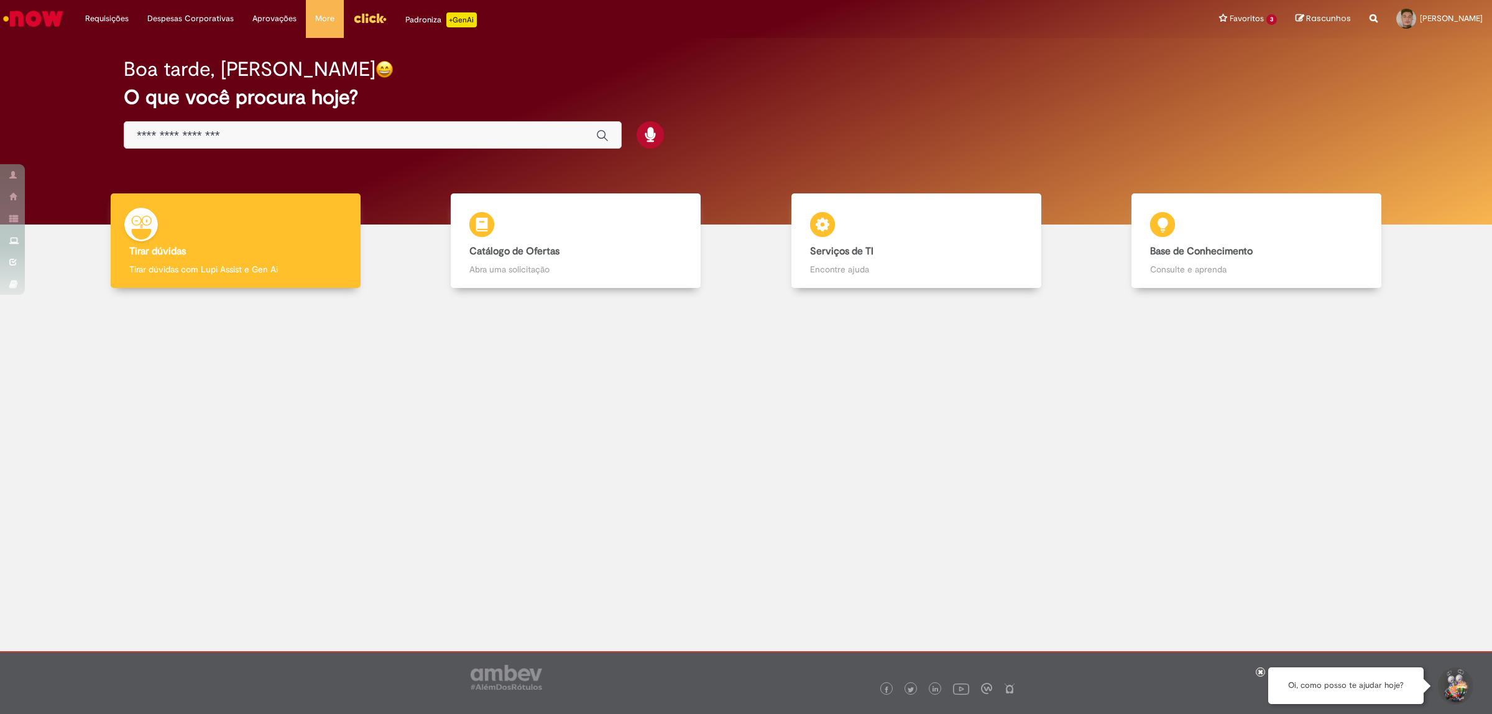  What do you see at coordinates (325, 19) in the screenshot?
I see `span: More` at bounding box center [325, 19].